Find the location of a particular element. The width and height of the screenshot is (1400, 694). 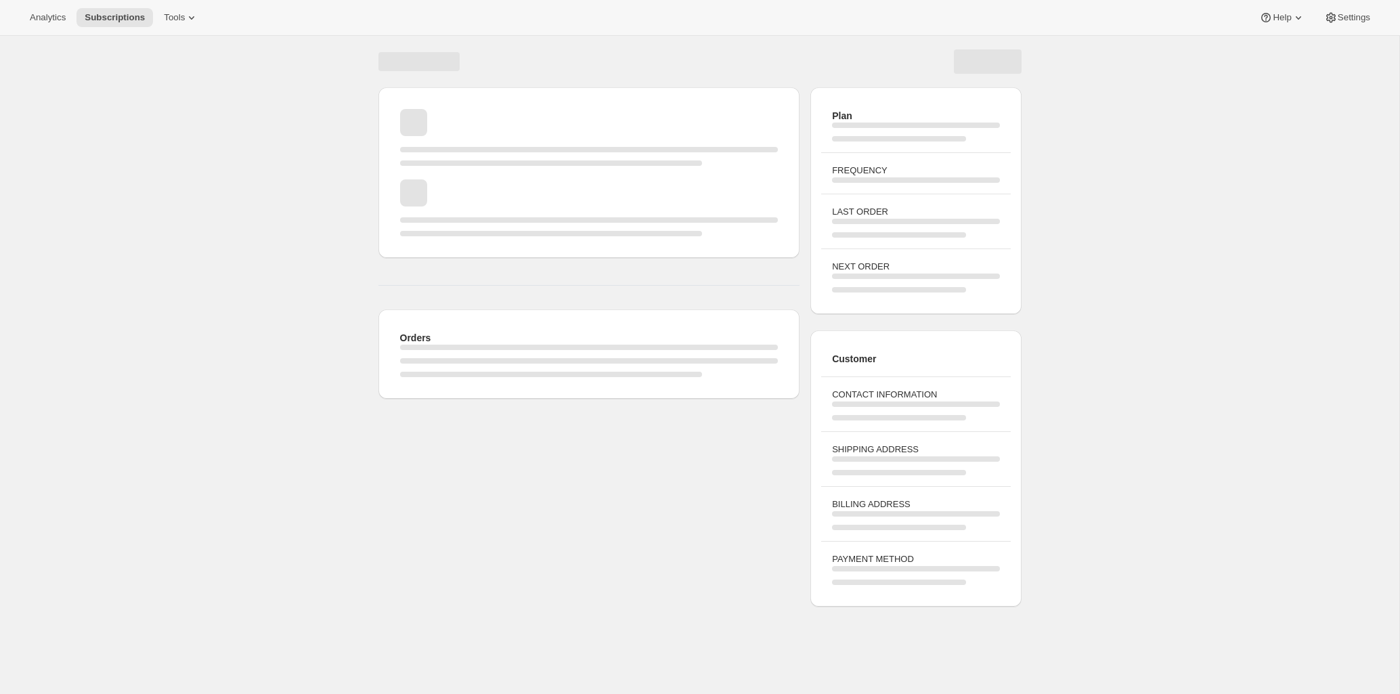

span: Analytics is located at coordinates (47, 18).